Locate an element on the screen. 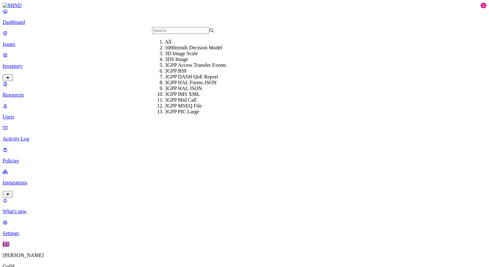  a: Policies is located at coordinates (244, 156).